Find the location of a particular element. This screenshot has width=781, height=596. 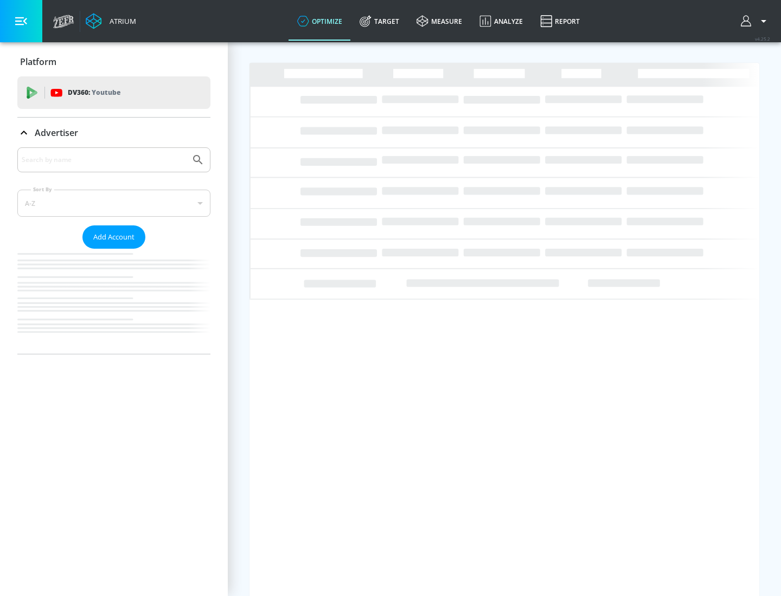

div: Platform is located at coordinates (114, 62).